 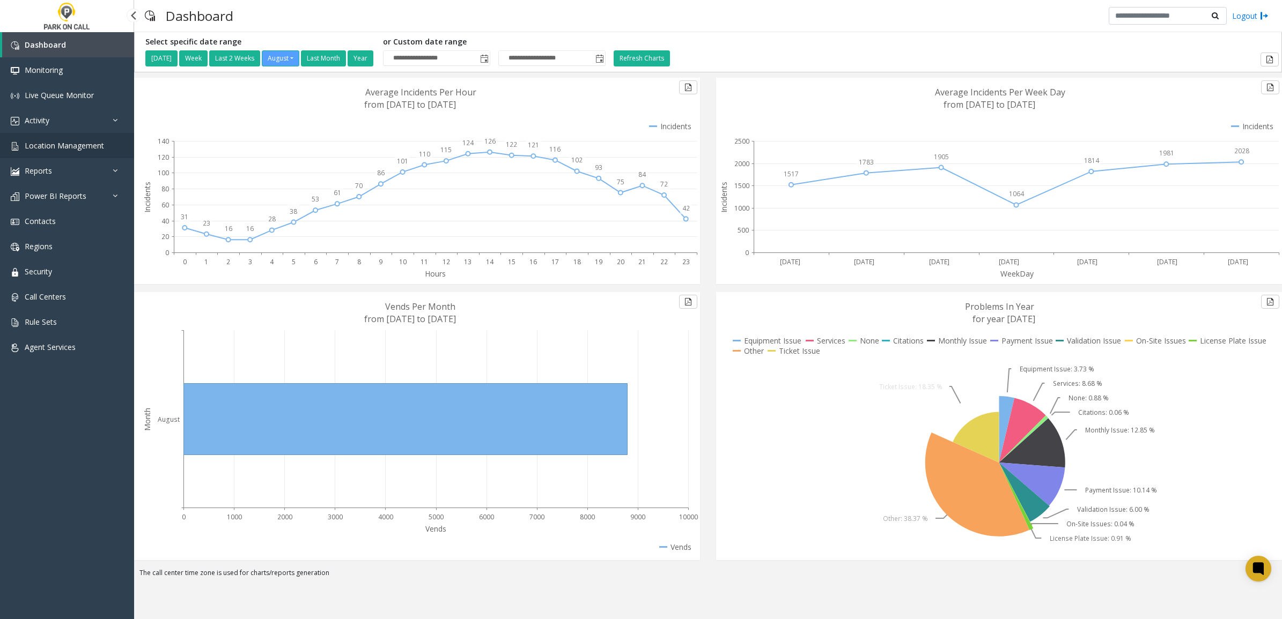 I want to click on a: Logout, so click(x=1250, y=16).